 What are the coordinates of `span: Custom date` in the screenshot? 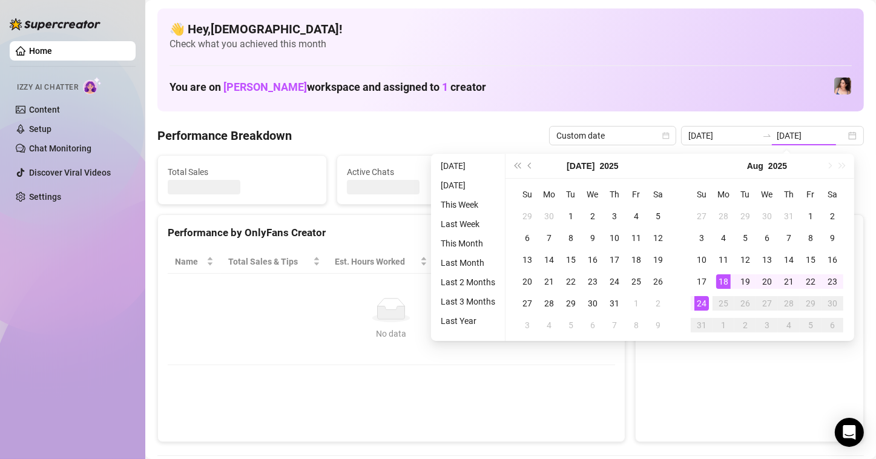 It's located at (613, 136).